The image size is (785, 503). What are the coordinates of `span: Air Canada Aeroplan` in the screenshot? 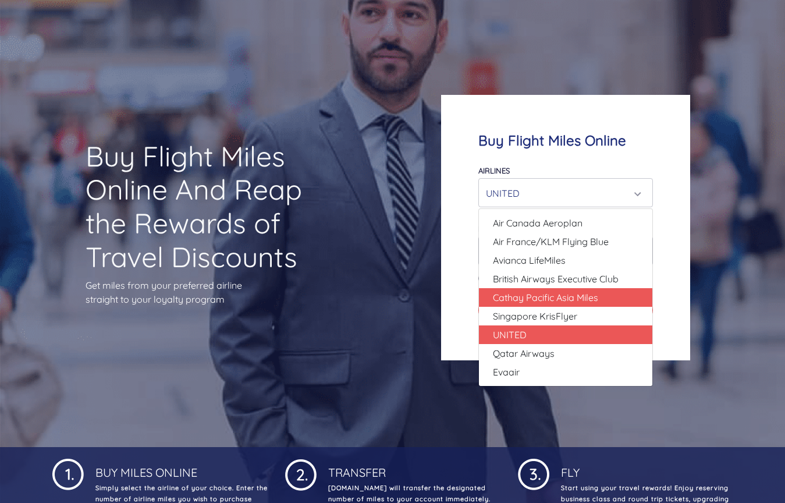 It's located at (538, 223).